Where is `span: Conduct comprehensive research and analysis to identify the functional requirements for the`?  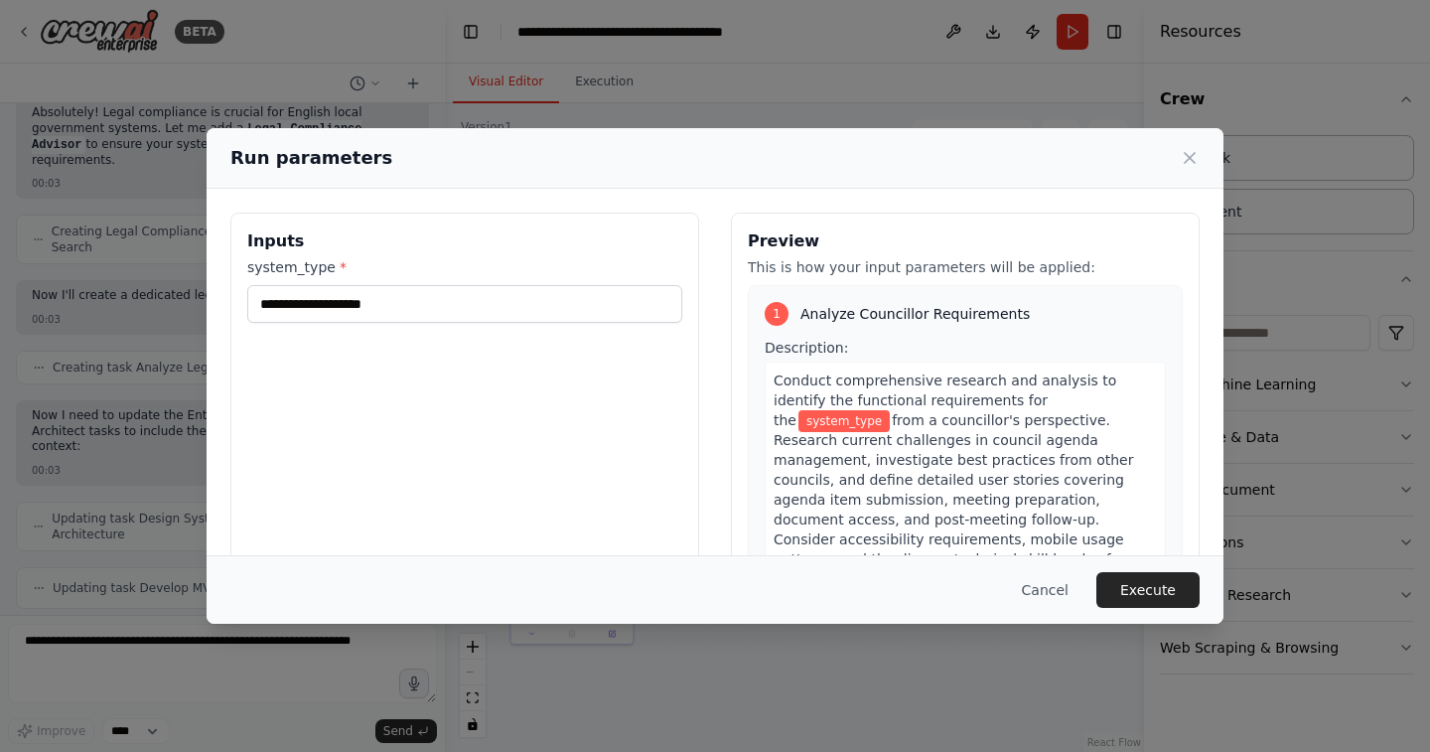
span: Conduct comprehensive research and analysis to identify the functional requirements for the is located at coordinates (944, 400).